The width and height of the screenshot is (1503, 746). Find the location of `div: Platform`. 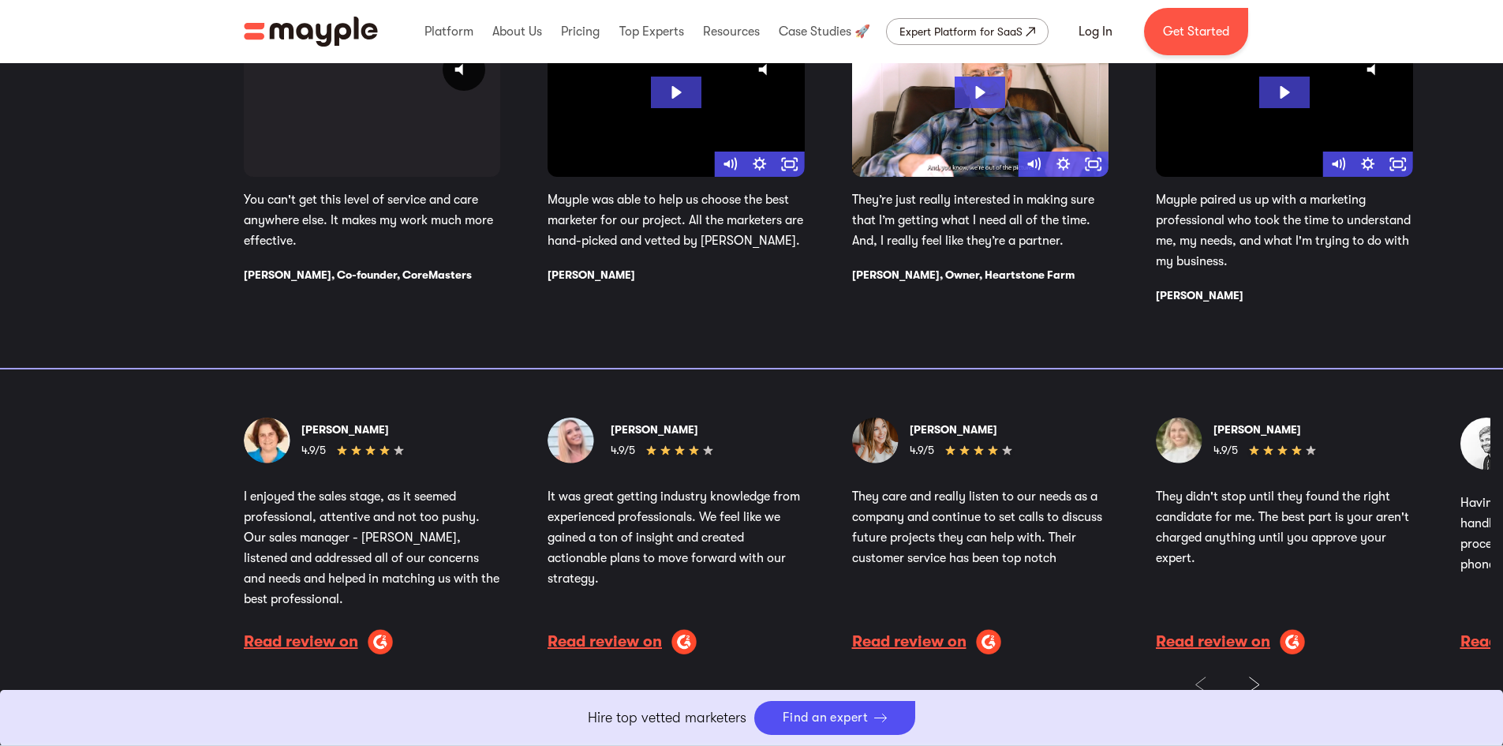

div: Platform is located at coordinates (449, 32).